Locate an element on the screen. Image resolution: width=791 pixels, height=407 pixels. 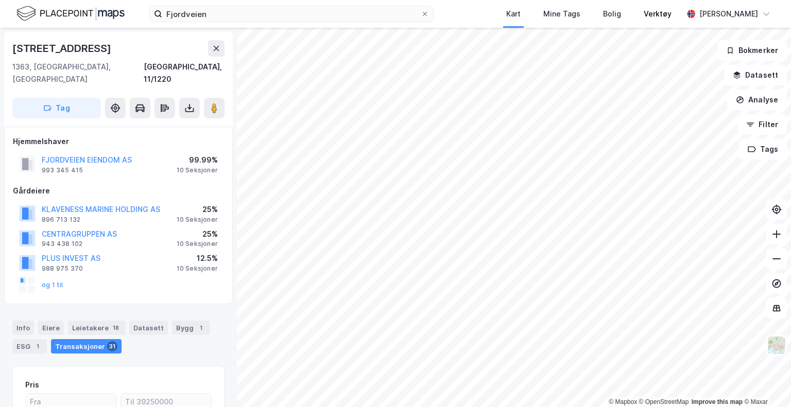
div: 988 975 370 is located at coordinates (62, 269).